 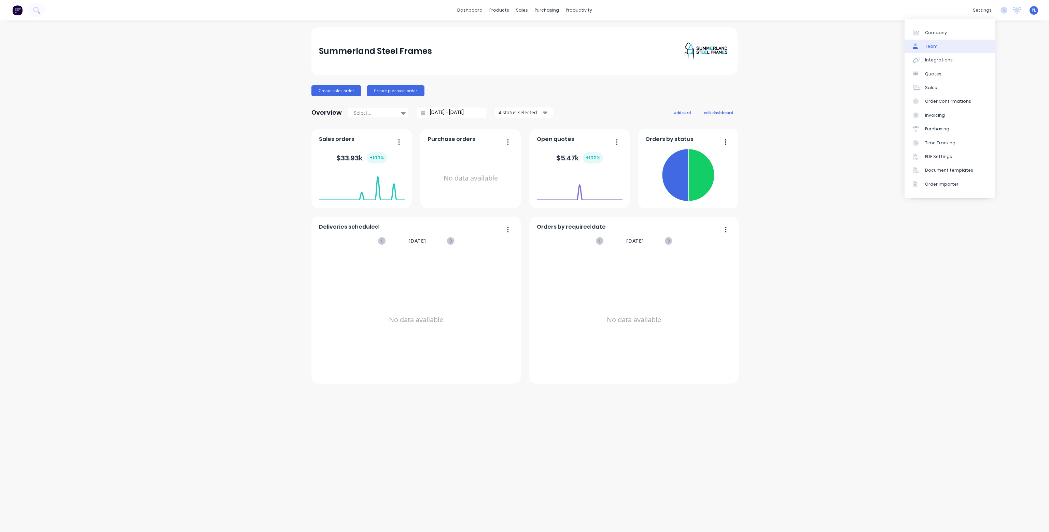 What do you see at coordinates (950, 88) in the screenshot?
I see `a: Sales` at bounding box center [950, 88].